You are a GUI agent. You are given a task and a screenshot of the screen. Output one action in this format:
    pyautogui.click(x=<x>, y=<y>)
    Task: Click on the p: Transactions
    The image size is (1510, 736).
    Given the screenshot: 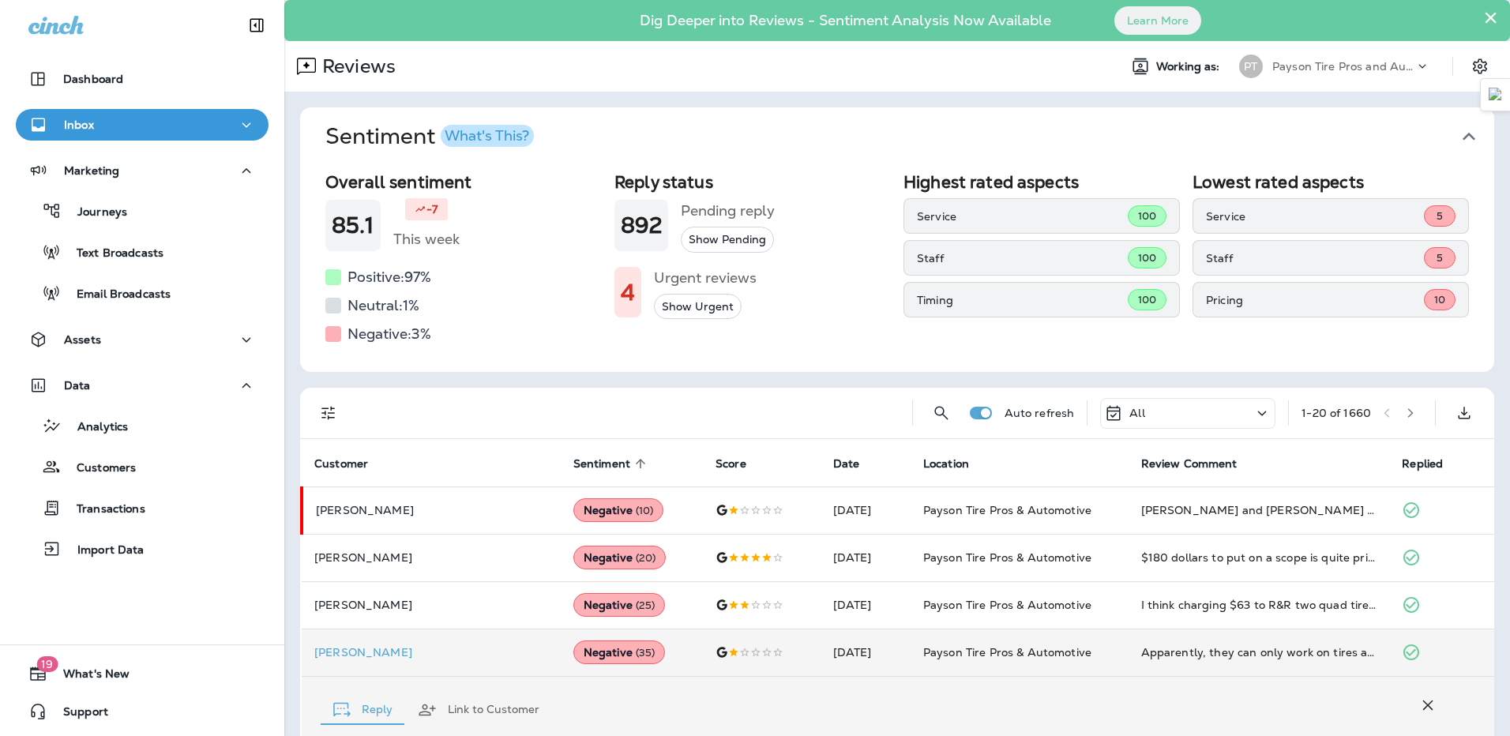 What is the action you would take?
    pyautogui.click(x=103, y=509)
    